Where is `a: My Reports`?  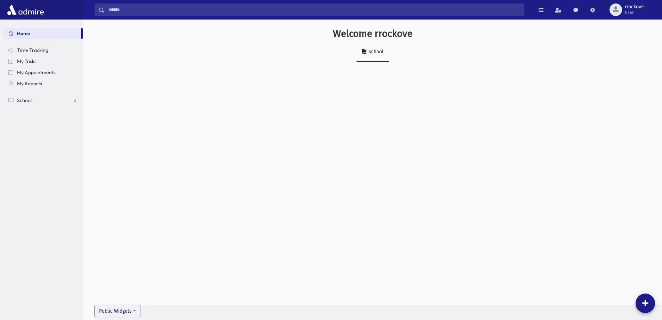
a: My Reports is located at coordinates (43, 83).